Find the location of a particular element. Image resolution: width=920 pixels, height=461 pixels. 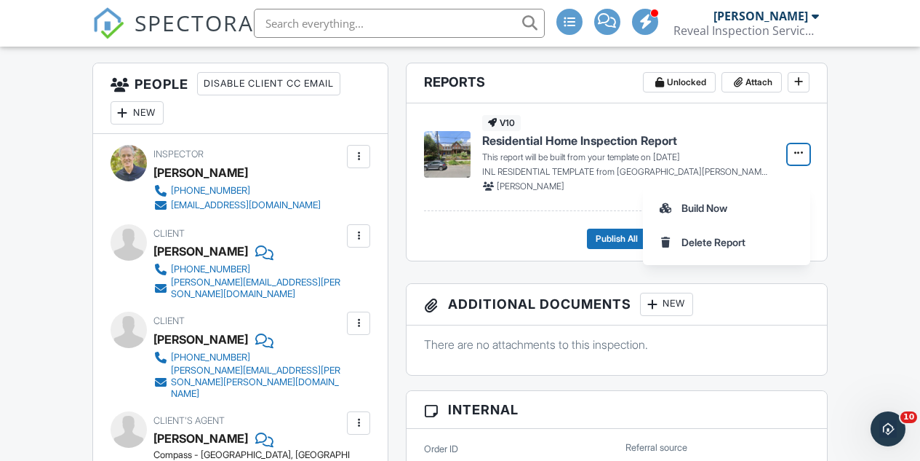

p: There are no attachments to this inspection. is located at coordinates (617, 344).